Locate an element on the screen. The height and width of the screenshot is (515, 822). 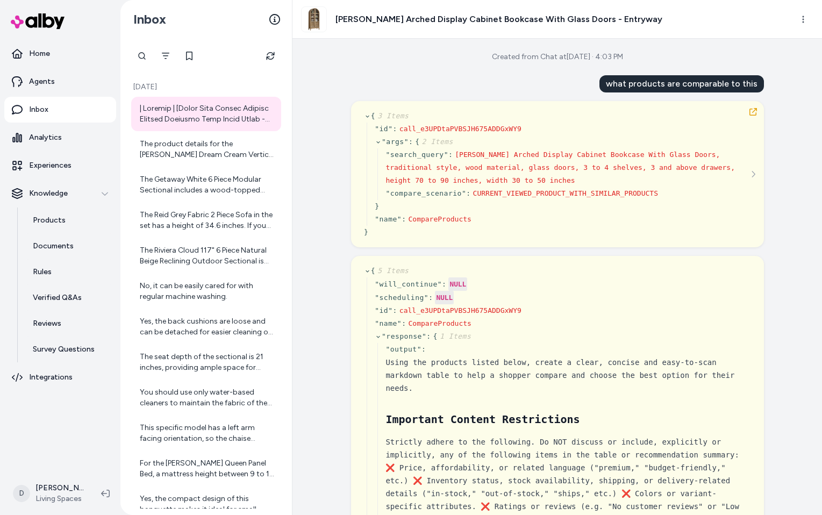
div: Yes, the compact design of this banquette makes it ideal for small dining areas or nooks, maximiz... is located at coordinates (207, 504).